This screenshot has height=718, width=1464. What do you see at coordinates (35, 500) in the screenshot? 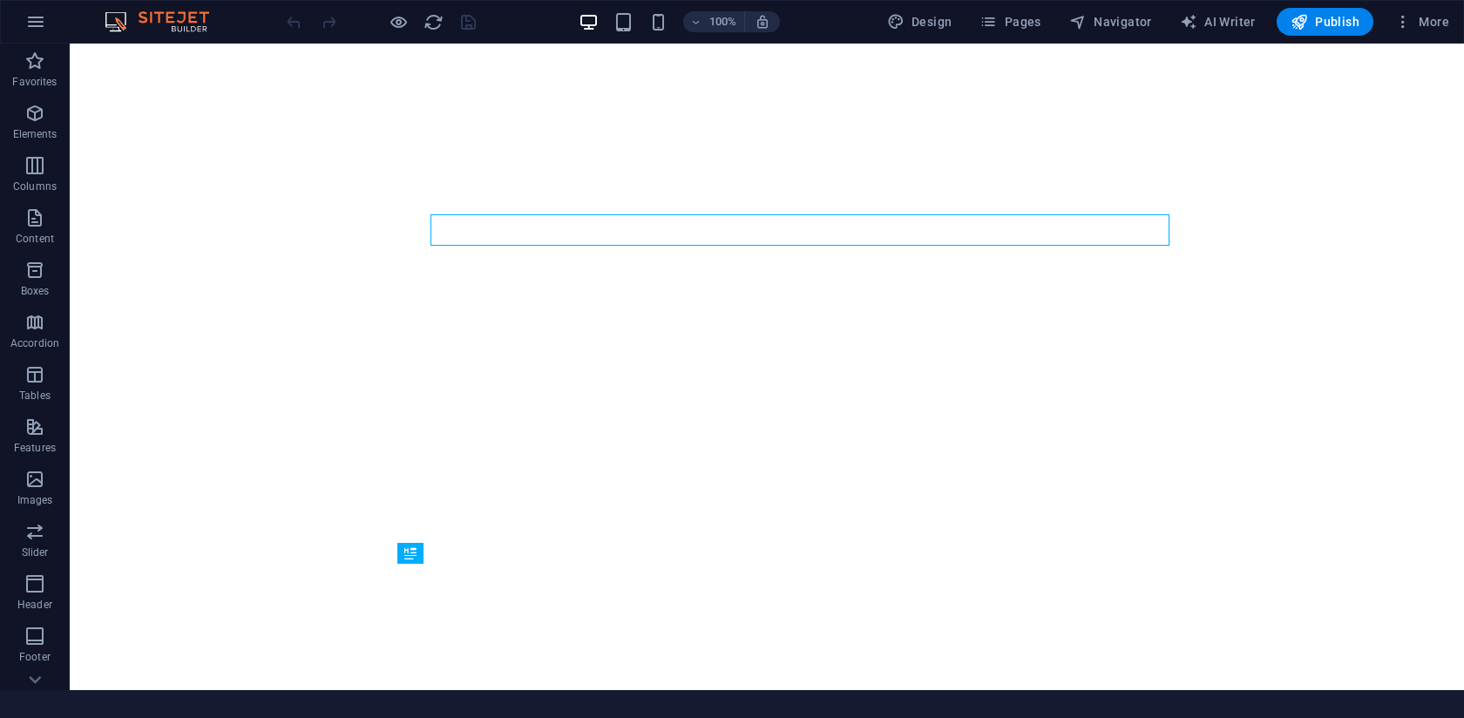
I see `p: Images` at bounding box center [35, 500].